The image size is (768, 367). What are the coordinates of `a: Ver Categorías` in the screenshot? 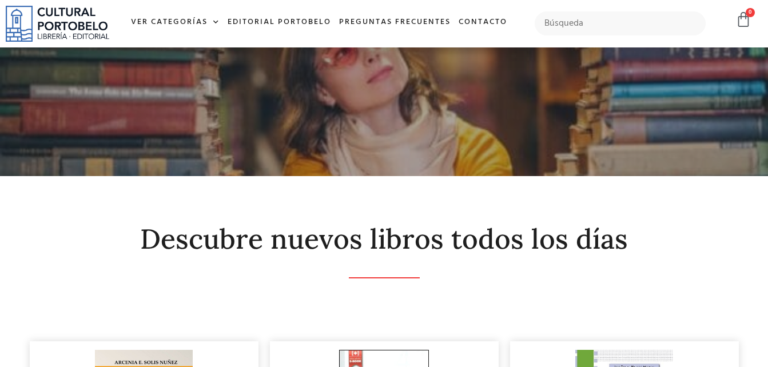 It's located at (175, 22).